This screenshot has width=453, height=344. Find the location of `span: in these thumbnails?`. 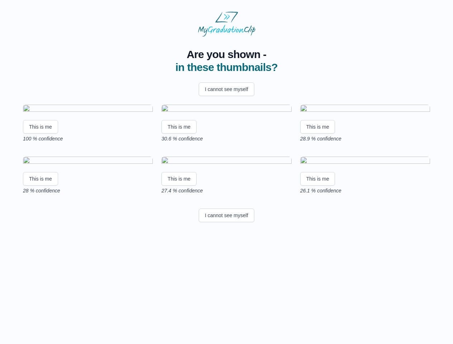

span: in these thumbnails? is located at coordinates (226, 67).